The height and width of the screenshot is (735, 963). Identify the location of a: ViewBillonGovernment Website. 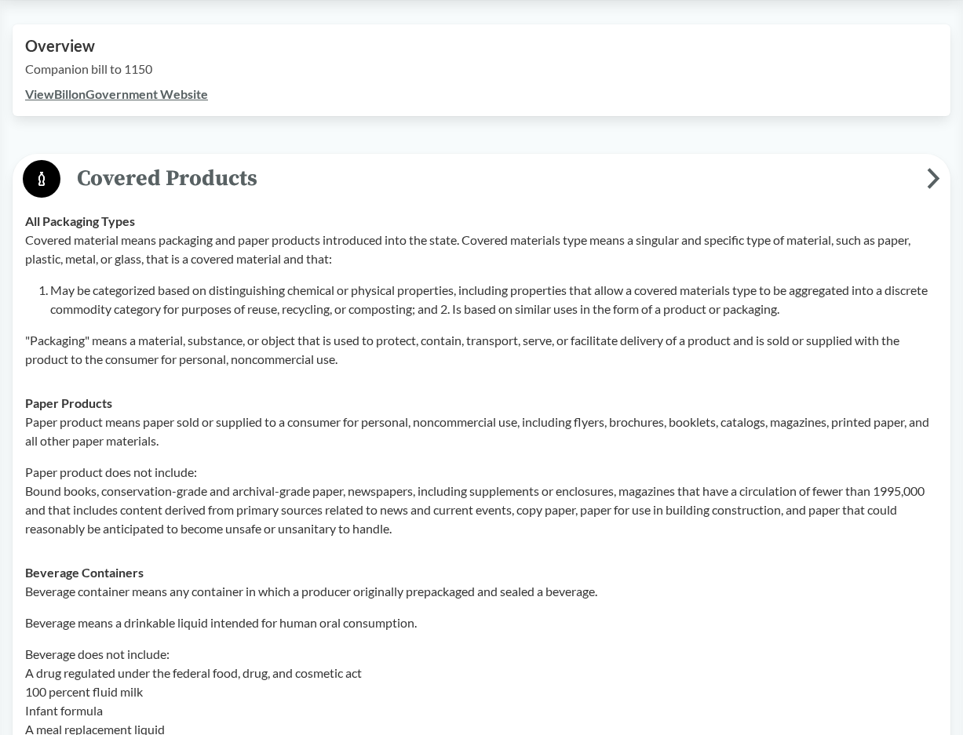
(116, 93).